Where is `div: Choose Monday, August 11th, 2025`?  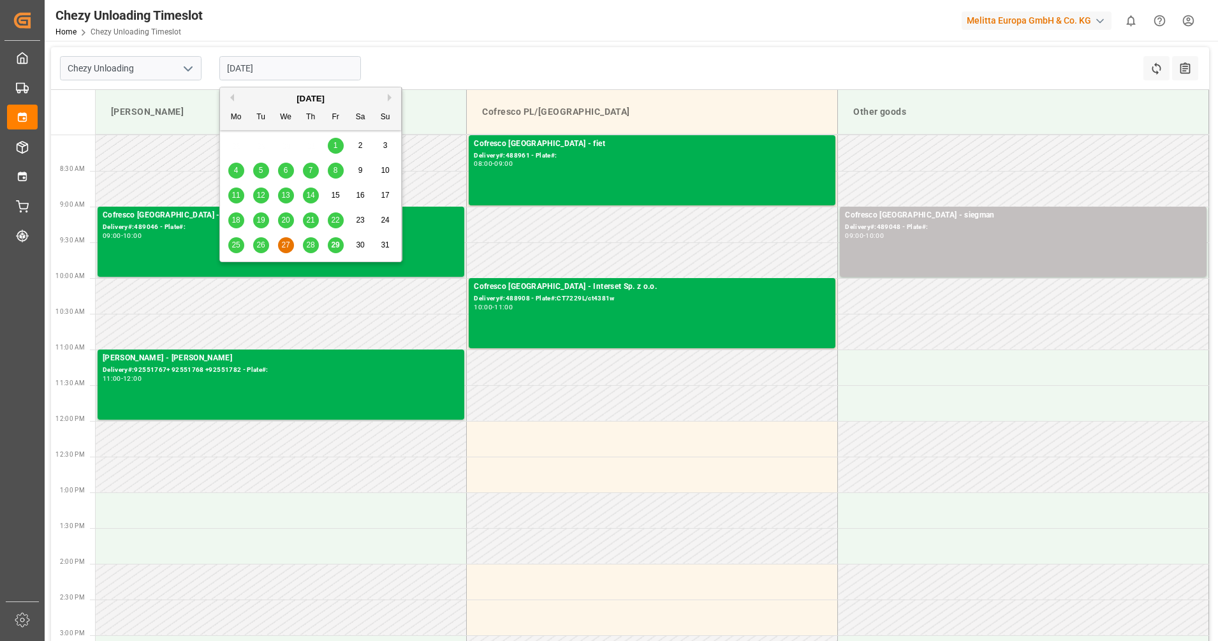
div: Choose Monday, August 11th, 2025 is located at coordinates (236, 195).